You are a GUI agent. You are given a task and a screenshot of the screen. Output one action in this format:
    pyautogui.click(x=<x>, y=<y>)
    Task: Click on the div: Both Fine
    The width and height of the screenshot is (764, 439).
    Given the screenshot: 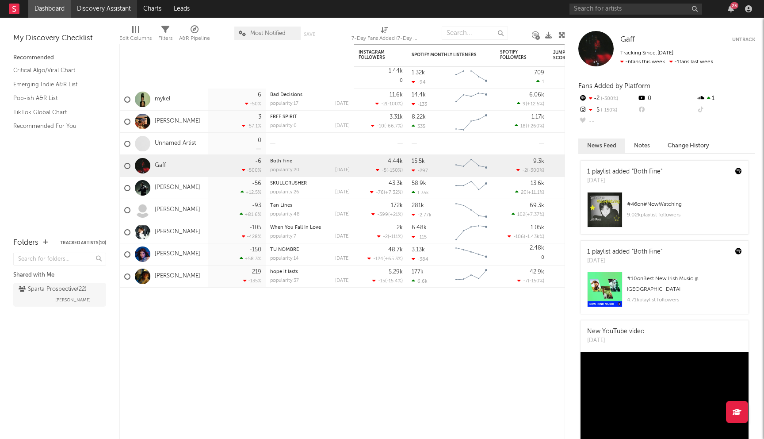 What is the action you would take?
    pyautogui.click(x=310, y=161)
    